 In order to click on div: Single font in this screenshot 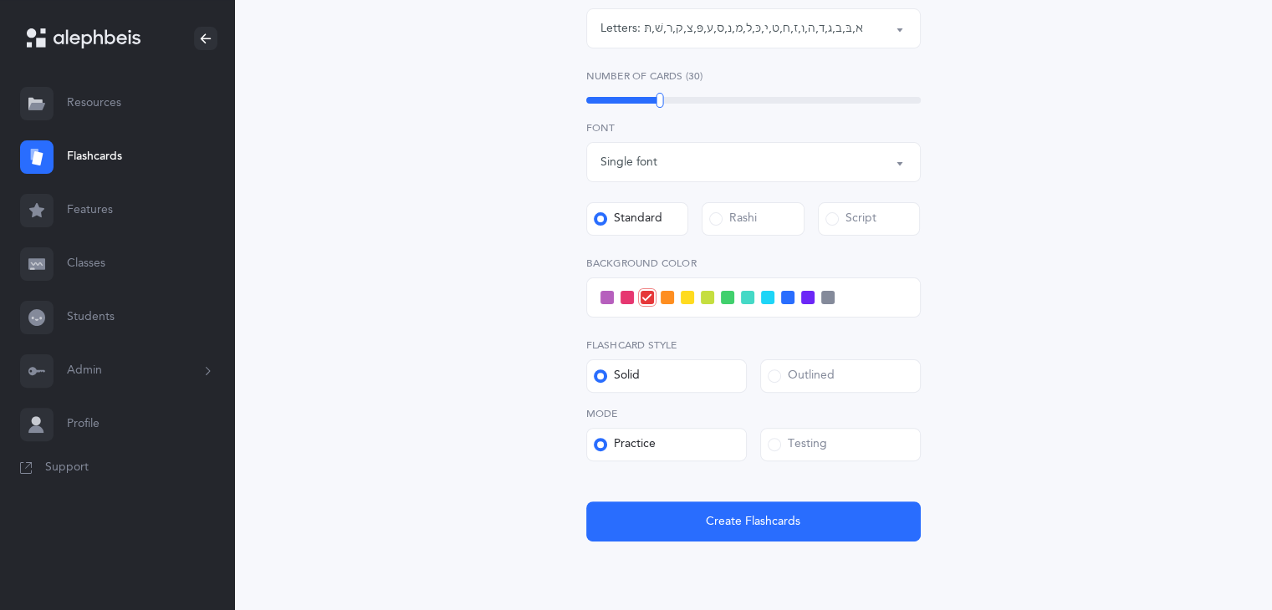, I will do `click(629, 162)`.